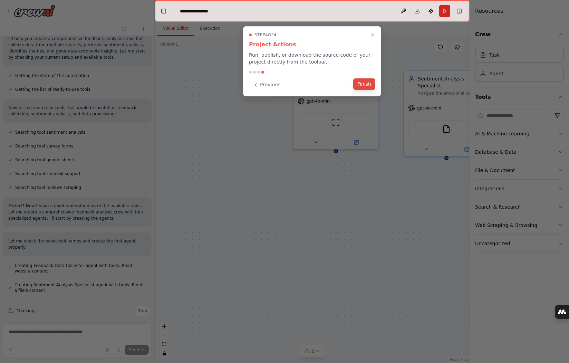 This screenshot has height=363, width=569. Describe the element at coordinates (164, 11) in the screenshot. I see `button: Hide left sidebar` at that location.